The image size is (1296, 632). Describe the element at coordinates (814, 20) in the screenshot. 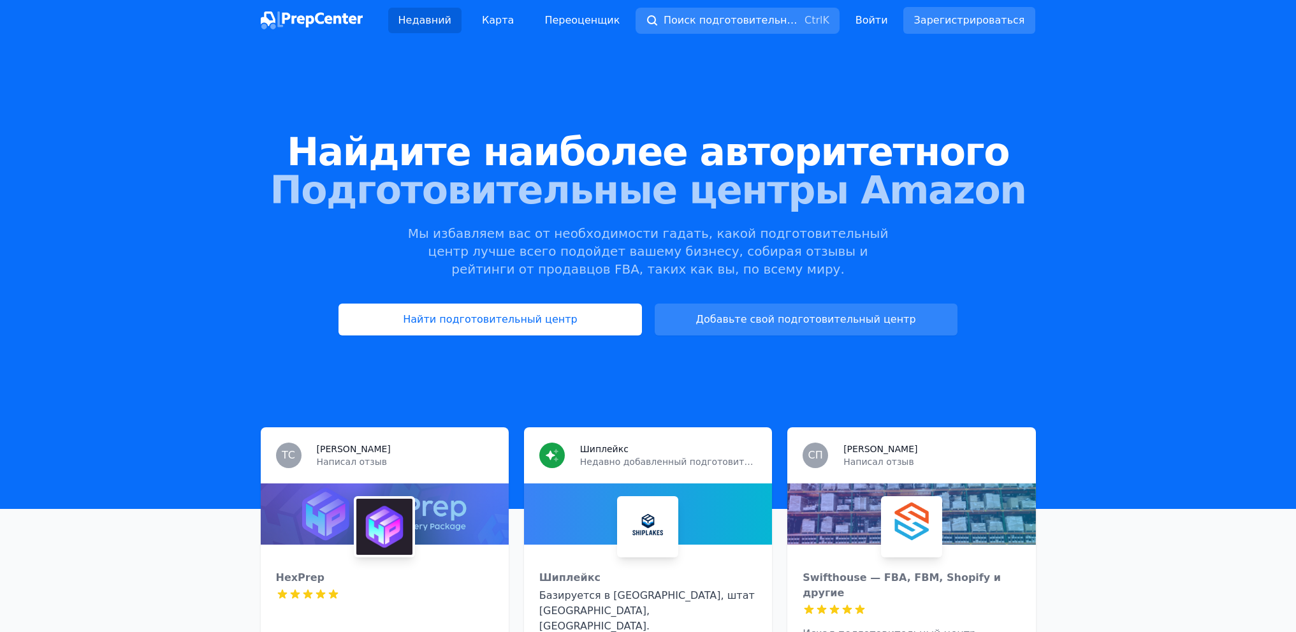

I see `kbd: Ctrl` at that location.